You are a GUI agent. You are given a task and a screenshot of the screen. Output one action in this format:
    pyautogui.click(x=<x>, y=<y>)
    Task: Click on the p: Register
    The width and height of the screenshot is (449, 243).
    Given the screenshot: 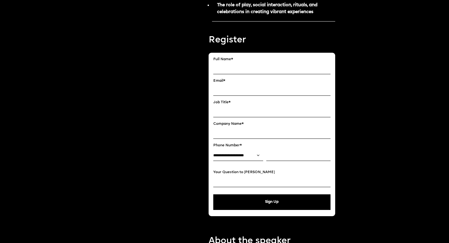 What is the action you would take?
    pyautogui.click(x=272, y=40)
    